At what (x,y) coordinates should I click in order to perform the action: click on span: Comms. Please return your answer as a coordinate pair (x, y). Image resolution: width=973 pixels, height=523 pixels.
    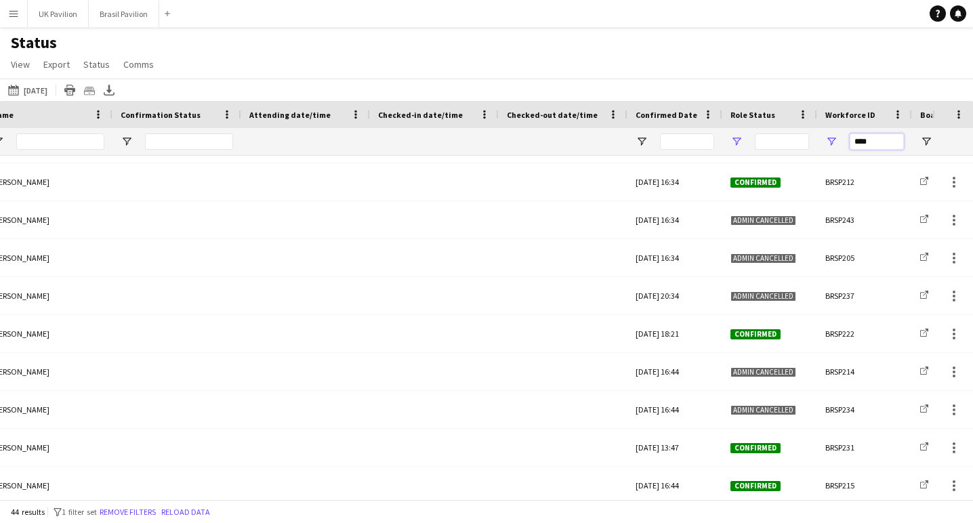
    Looking at the image, I should click on (138, 64).